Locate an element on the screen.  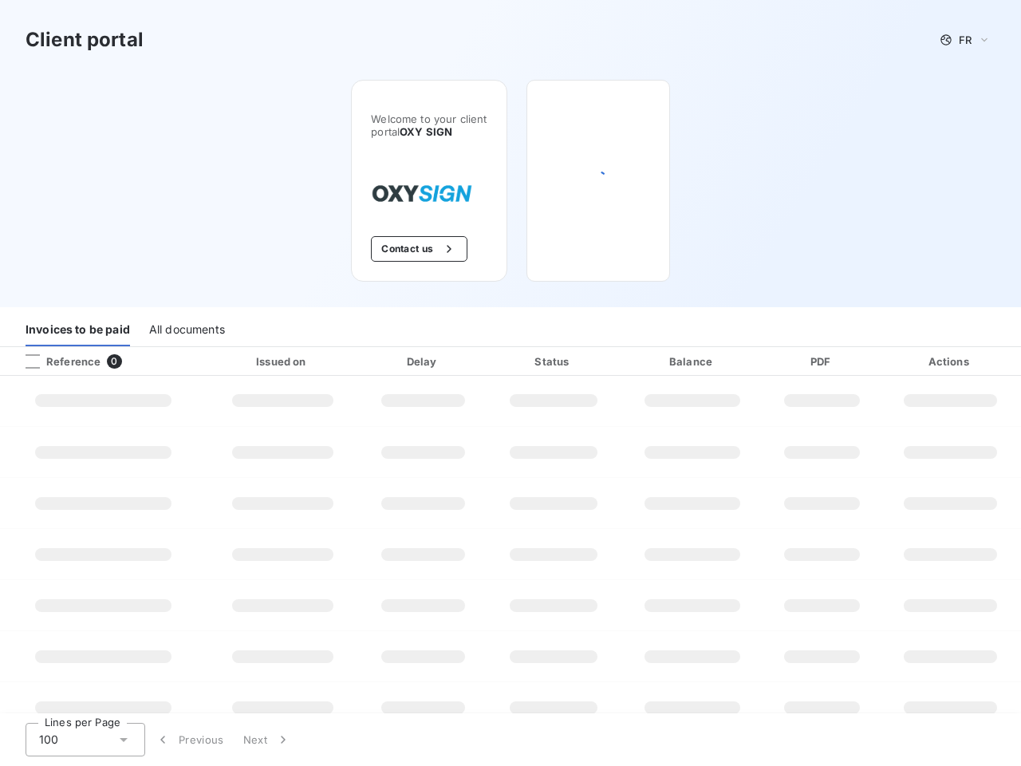
div: PDF is located at coordinates (823, 361).